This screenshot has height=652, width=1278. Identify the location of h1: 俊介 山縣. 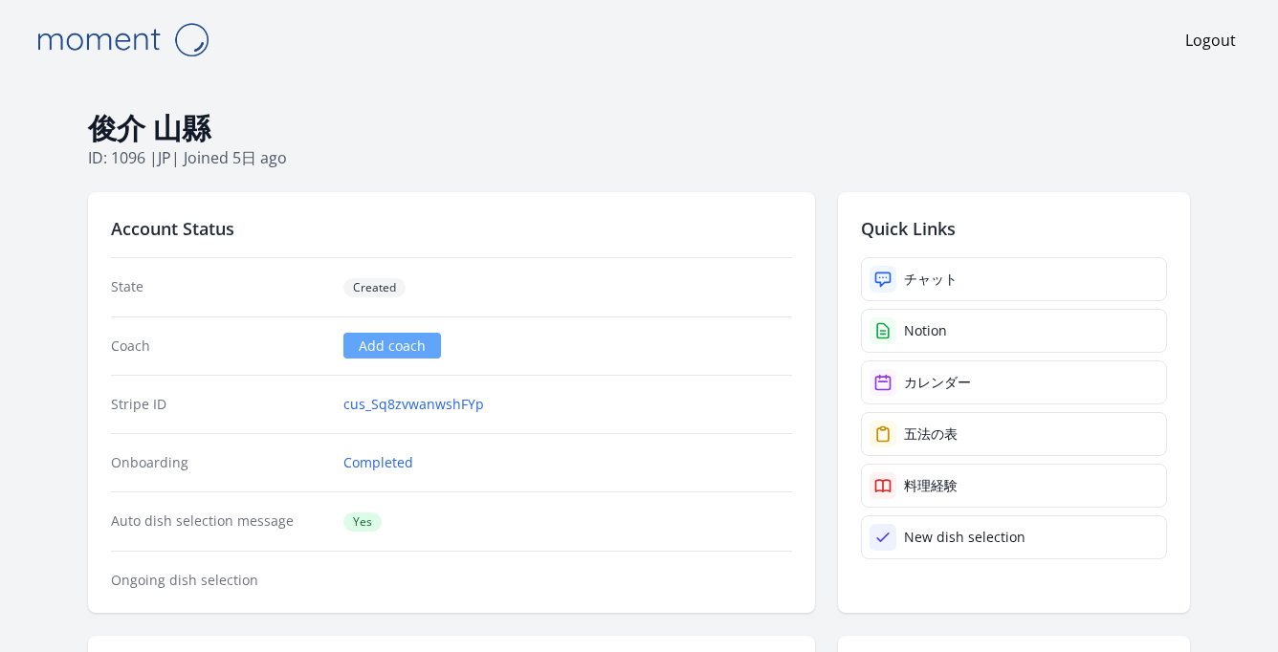
(639, 128).